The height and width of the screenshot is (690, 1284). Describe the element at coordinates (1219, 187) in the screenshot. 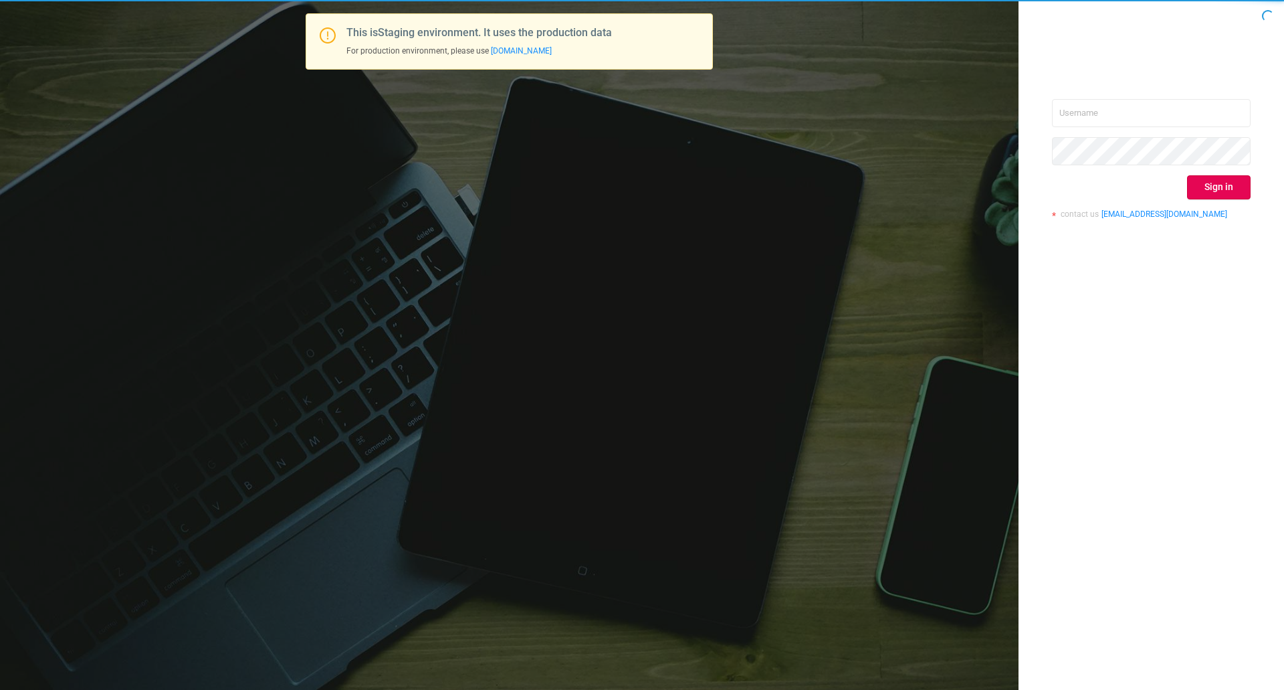

I see `button: Sign in` at that location.